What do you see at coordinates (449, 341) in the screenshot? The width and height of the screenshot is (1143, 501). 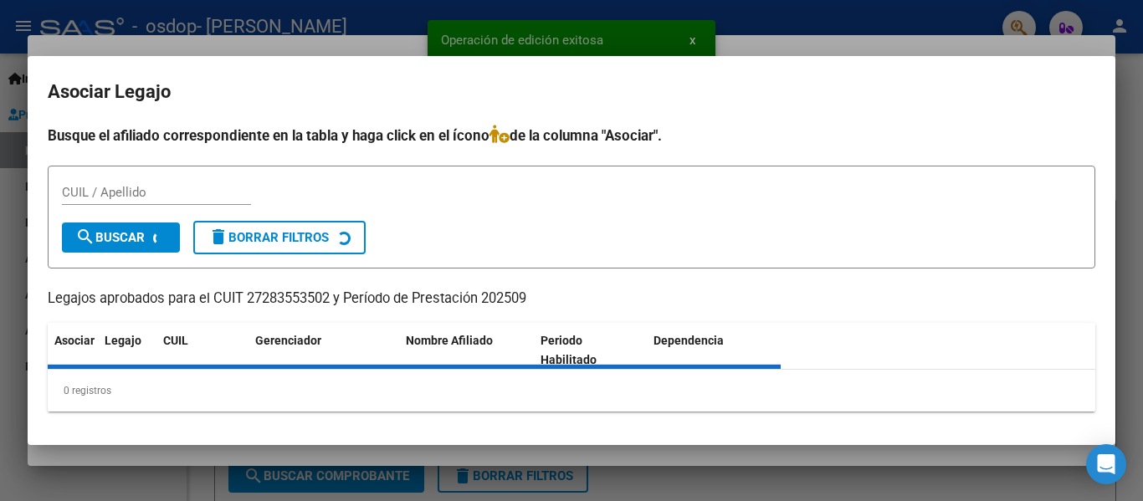 I see `span: Nombre Afiliado` at bounding box center [449, 341].